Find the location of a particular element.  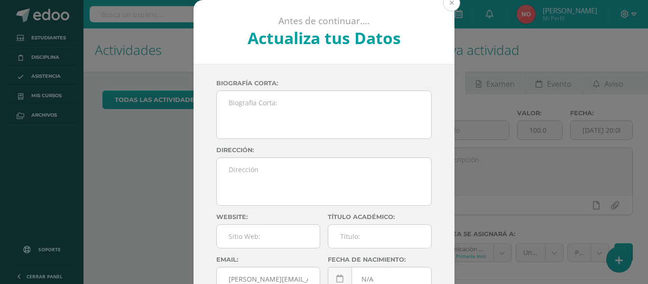

p: Antes de continuar.... is located at coordinates (324, 21).